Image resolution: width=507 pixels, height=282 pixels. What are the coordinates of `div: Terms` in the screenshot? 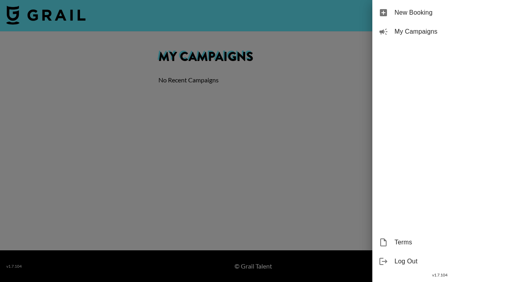 It's located at (440, 243).